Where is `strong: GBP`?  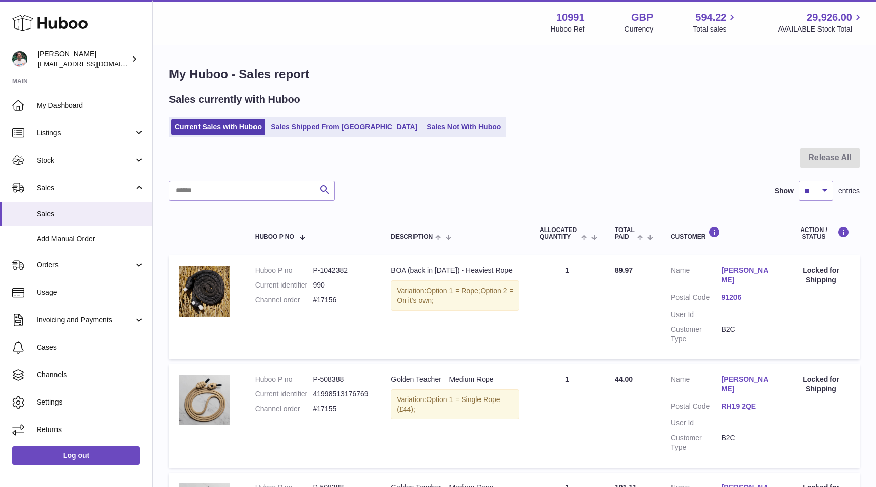
strong: GBP is located at coordinates (642, 17).